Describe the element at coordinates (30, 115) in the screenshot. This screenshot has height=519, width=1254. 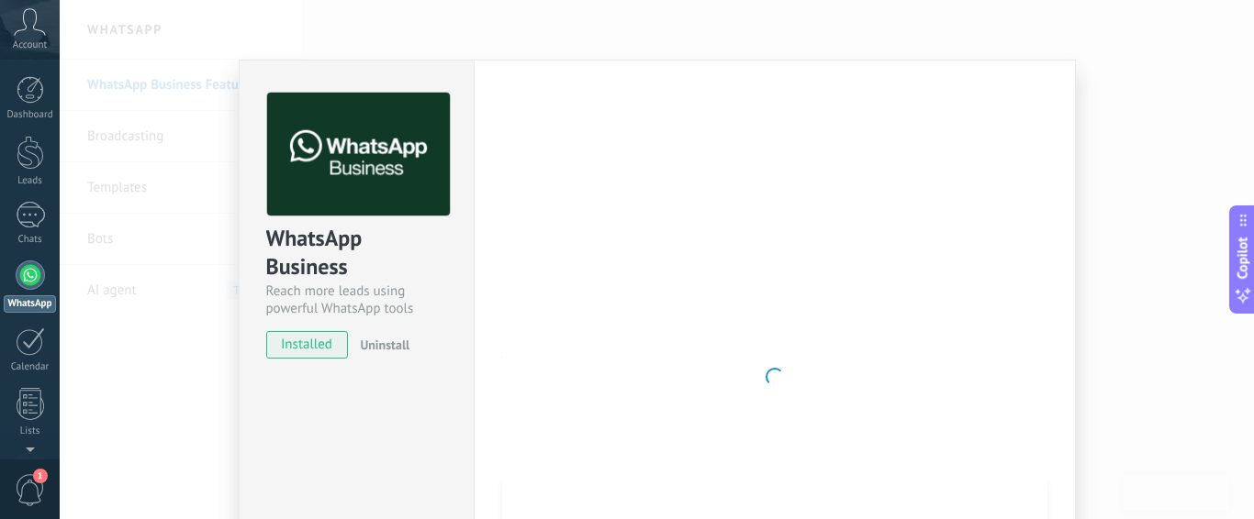
I see `div: Dashboard` at that location.